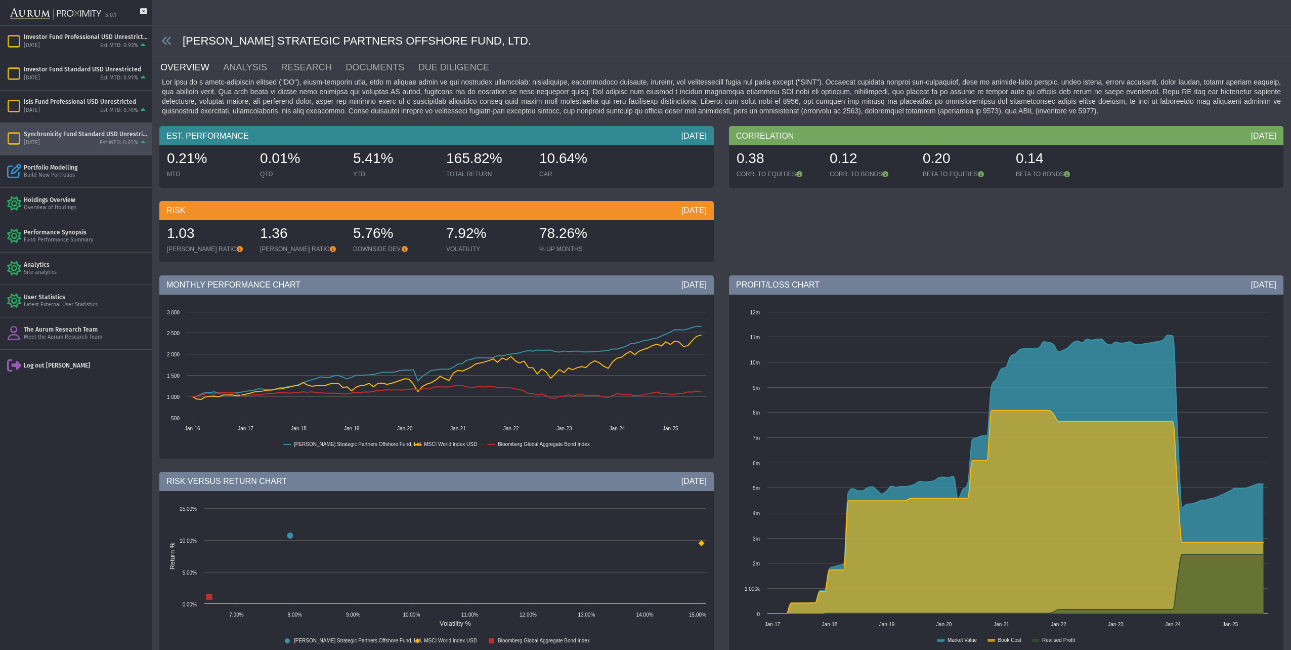 The height and width of the screenshot is (650, 1291). I want to click on div: BETA TO EQUITIES, so click(964, 174).